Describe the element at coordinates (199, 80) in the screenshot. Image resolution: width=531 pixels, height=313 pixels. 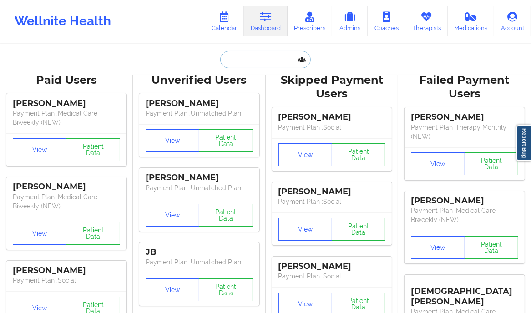
I see `div: Unverified Users` at that location.